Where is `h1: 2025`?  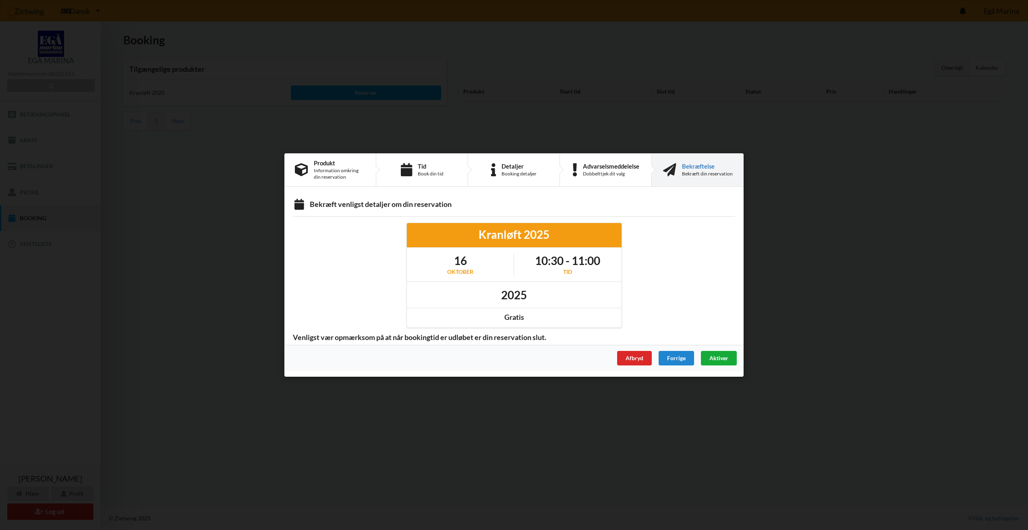 h1: 2025 is located at coordinates (514, 295).